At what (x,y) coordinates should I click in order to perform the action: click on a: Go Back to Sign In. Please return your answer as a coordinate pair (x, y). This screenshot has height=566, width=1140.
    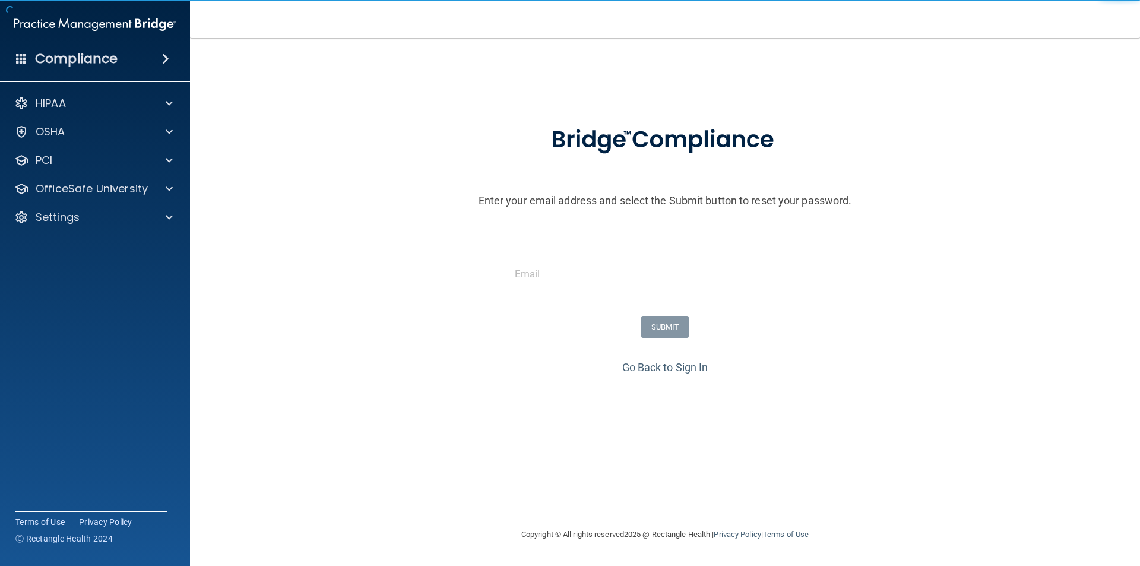
    Looking at the image, I should click on (665, 367).